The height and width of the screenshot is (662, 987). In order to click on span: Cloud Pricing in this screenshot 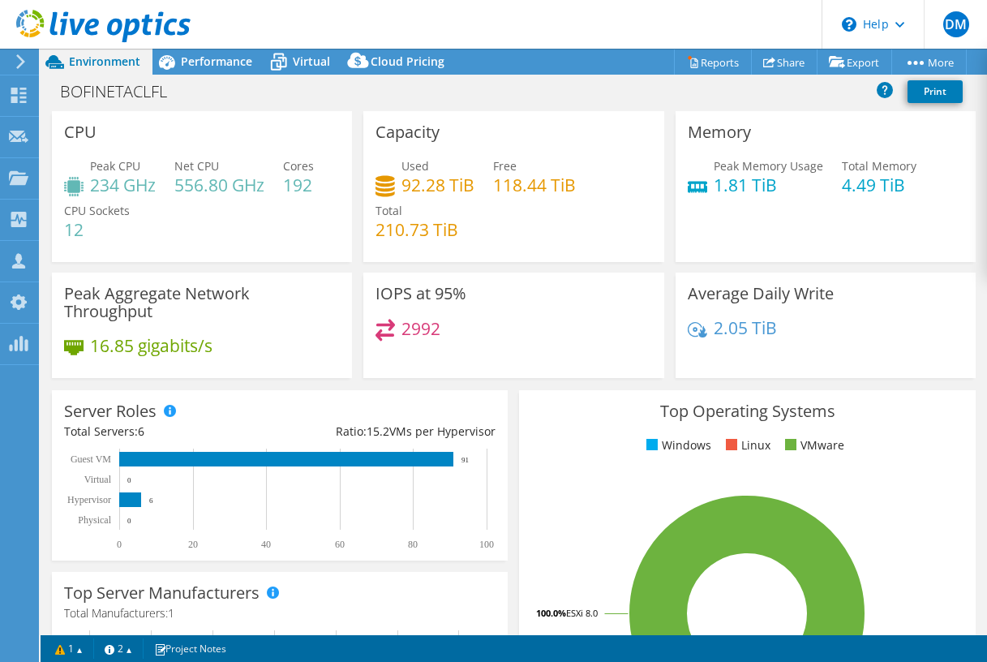, I will do `click(407, 61)`.